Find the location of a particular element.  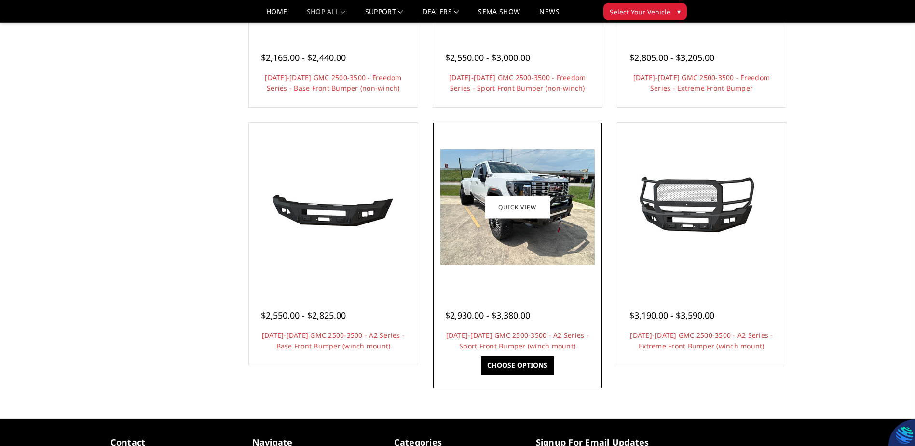

a: Home is located at coordinates (277, 15).